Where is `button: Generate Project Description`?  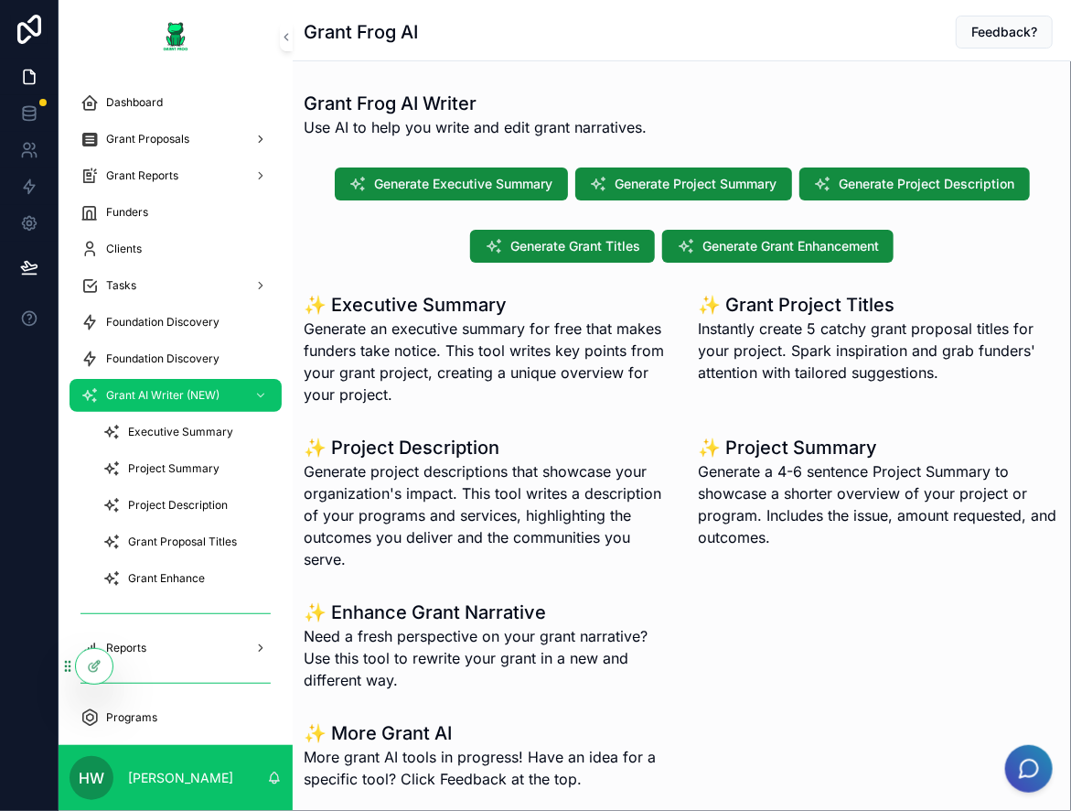 button: Generate Project Description is located at coordinates (915, 184).